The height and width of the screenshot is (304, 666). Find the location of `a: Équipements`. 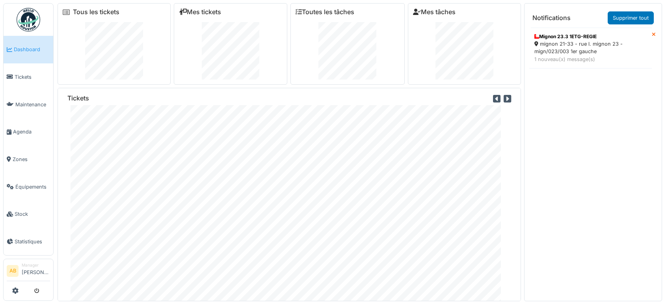

a: Équipements is located at coordinates (28, 187).